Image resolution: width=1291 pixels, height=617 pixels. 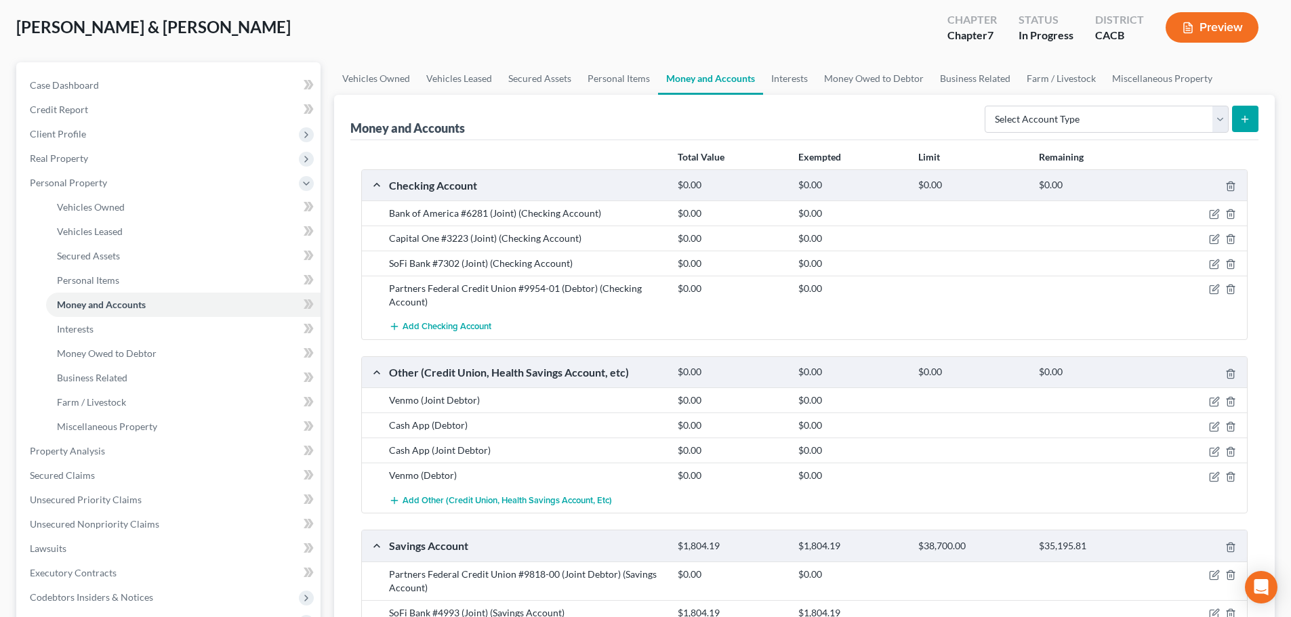 What do you see at coordinates (169, 85) in the screenshot?
I see `a: Case Dashboard` at bounding box center [169, 85].